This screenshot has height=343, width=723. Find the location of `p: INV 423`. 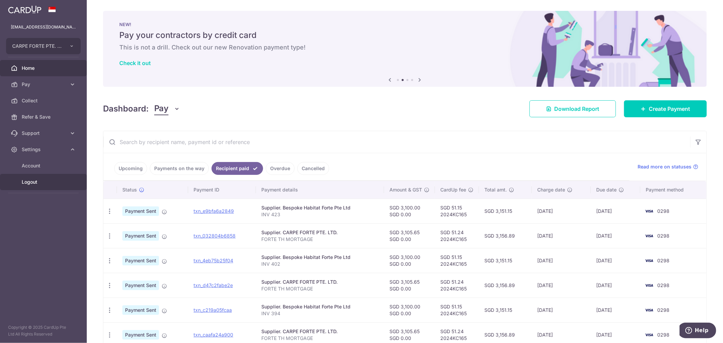

p: INV 423 is located at coordinates (320, 214).